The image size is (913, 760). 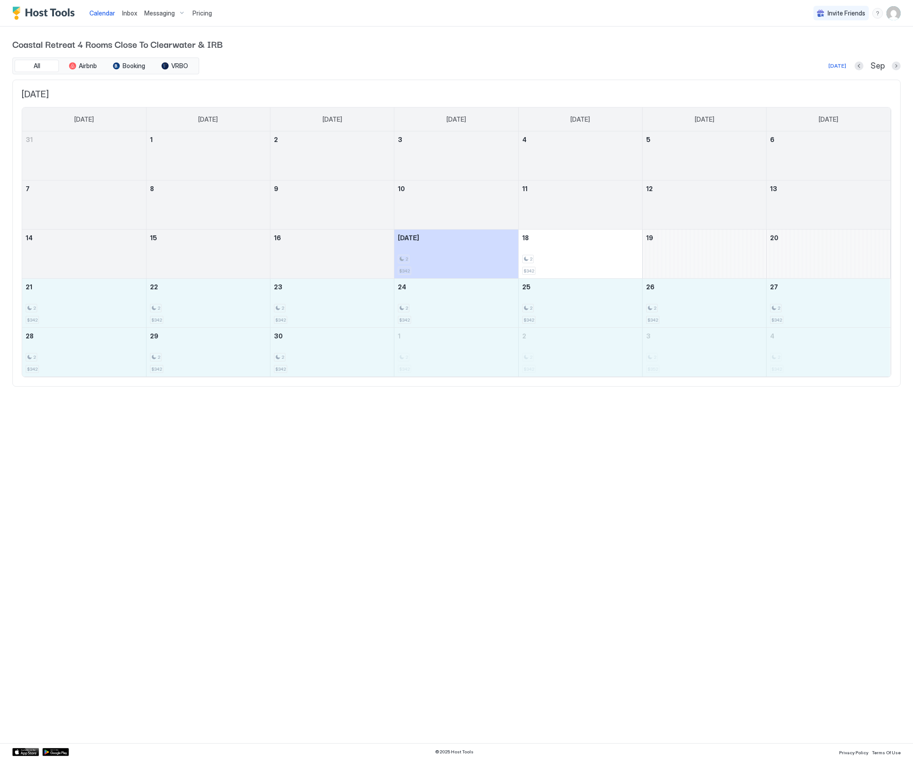 What do you see at coordinates (828, 254) in the screenshot?
I see `td: September 20, 2025` at bounding box center [828, 254].